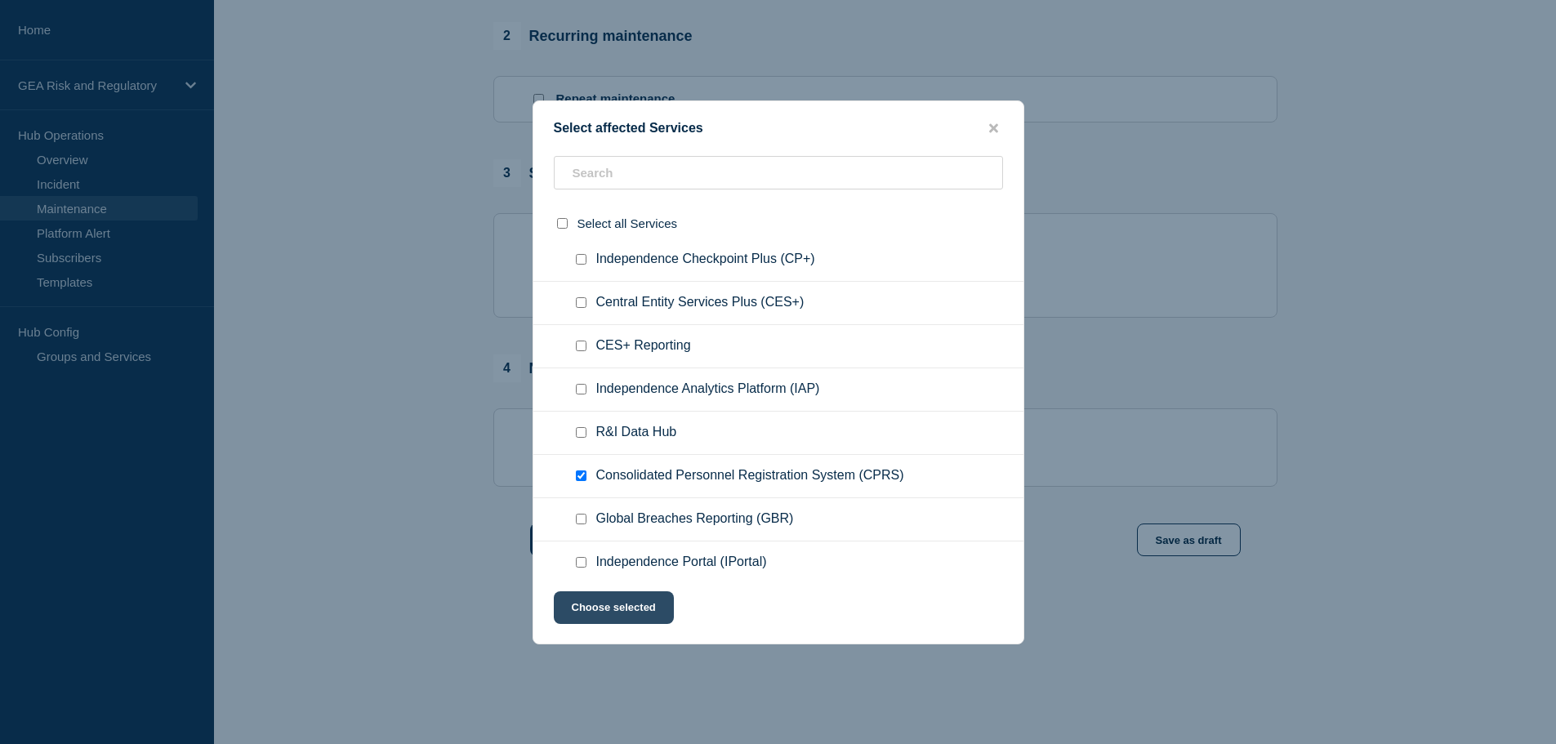 The image size is (1556, 744). Describe the element at coordinates (778, 172) in the screenshot. I see `input: Search` at that location.